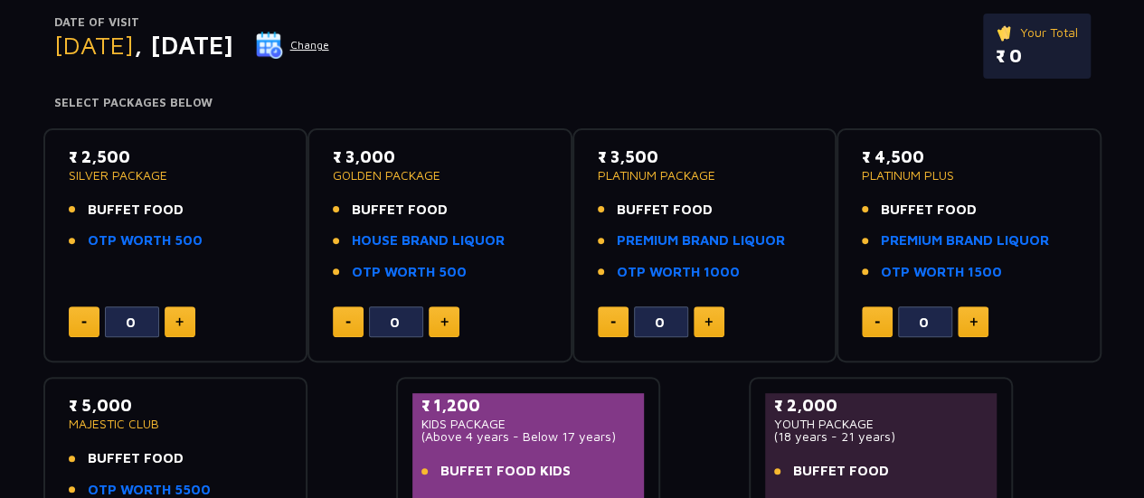 This screenshot has height=498, width=1144. Describe the element at coordinates (292, 45) in the screenshot. I see `button: Change` at that location.